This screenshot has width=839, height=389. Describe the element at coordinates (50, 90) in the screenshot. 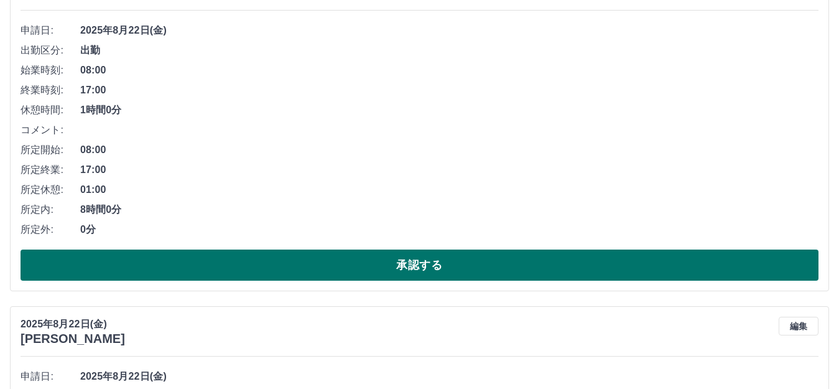

I see `span: 終業時刻:` at that location.